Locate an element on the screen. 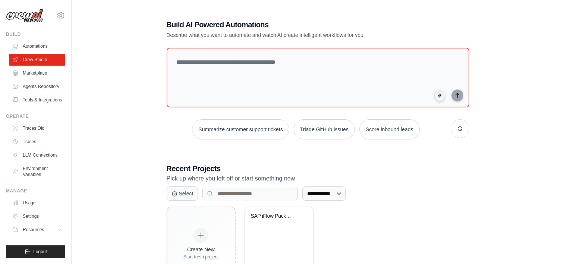 This screenshot has height=264, width=564. a: Marketplace is located at coordinates (37, 73).